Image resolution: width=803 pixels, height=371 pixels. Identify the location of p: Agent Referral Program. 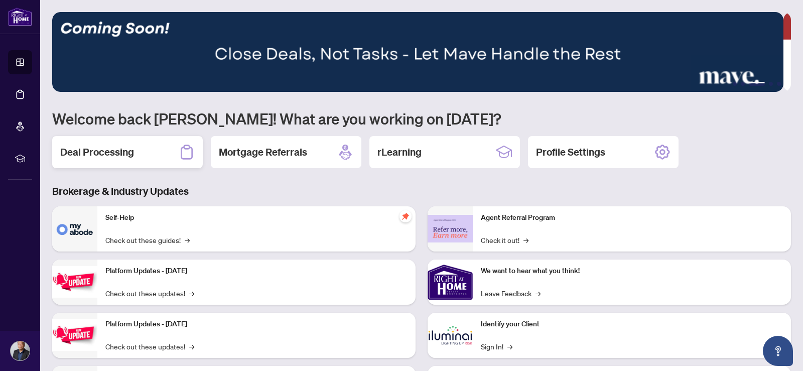
(632, 218).